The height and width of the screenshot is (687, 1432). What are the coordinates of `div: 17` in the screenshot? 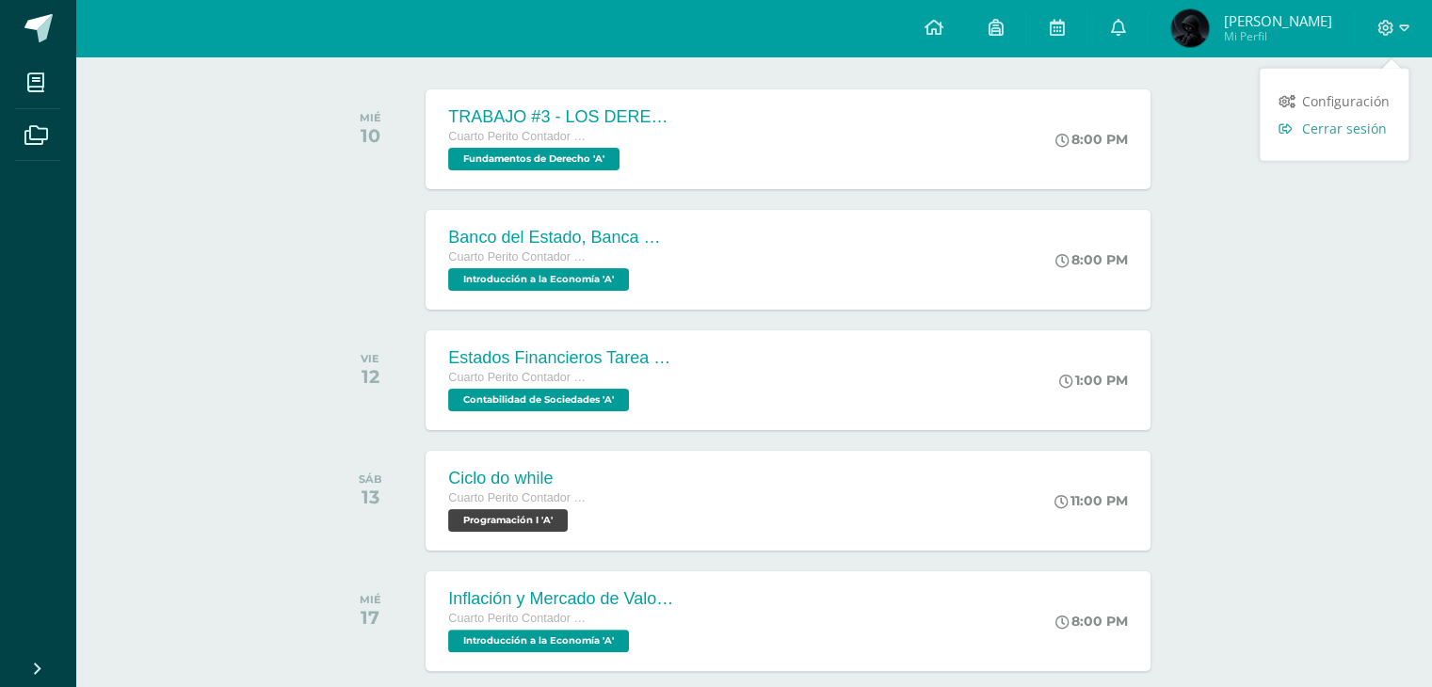 It's located at (370, 618).